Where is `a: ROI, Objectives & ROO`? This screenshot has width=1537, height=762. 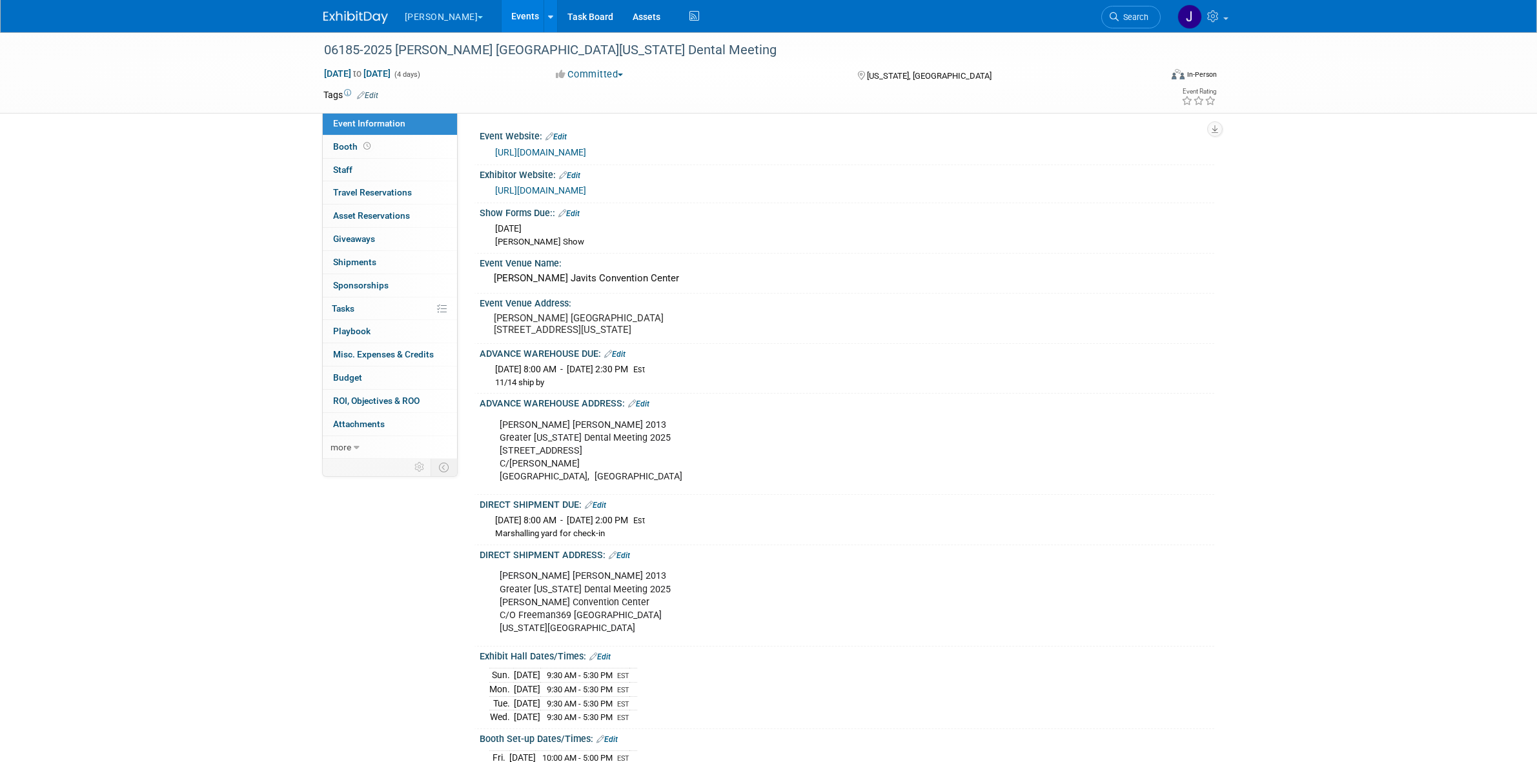 a: ROI, Objectives & ROO is located at coordinates (390, 401).